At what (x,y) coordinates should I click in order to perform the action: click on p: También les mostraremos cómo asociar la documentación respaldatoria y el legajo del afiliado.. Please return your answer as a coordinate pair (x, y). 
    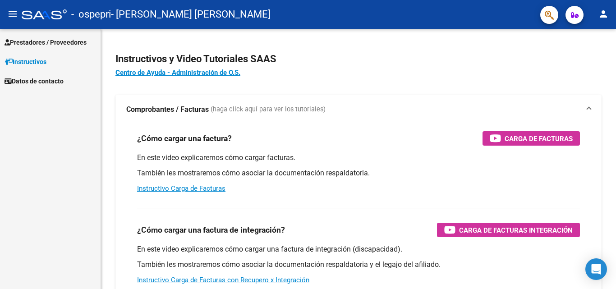
    Looking at the image, I should click on (359, 265).